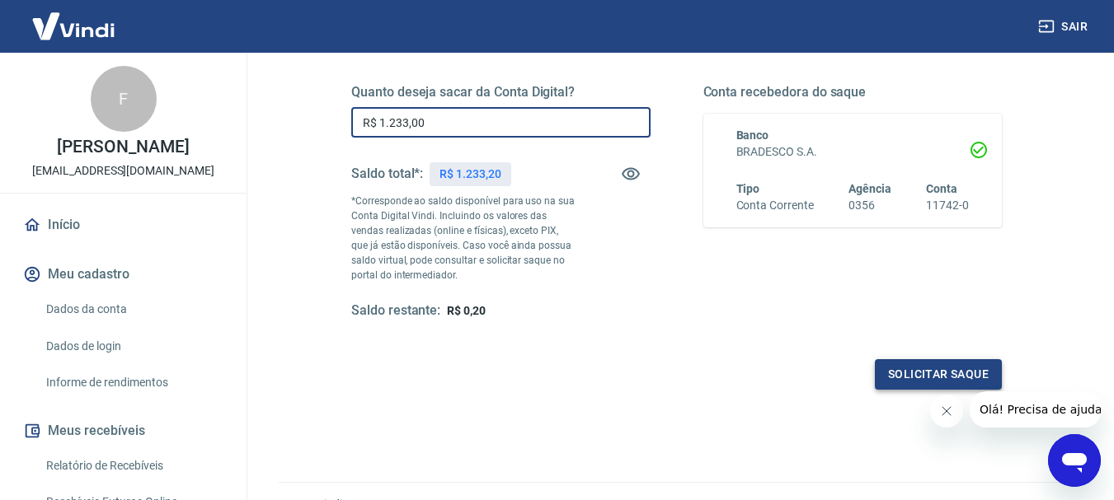 This screenshot has height=500, width=1114. What do you see at coordinates (466, 311) in the screenshot?
I see `span: R$ 0,20` at bounding box center [466, 311].